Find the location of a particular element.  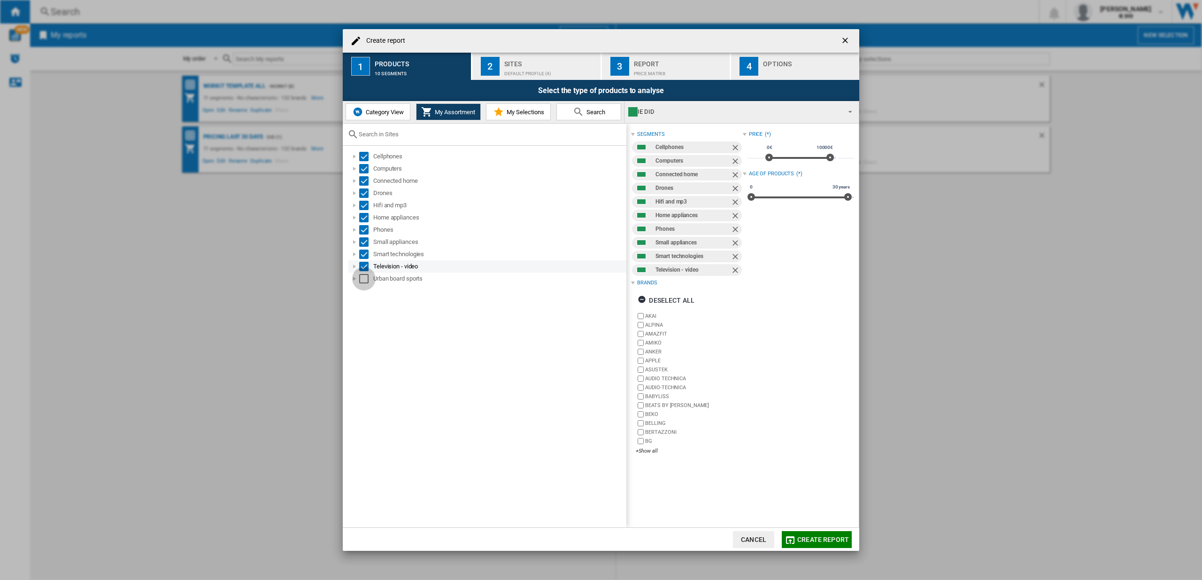

label: AMIKO is located at coordinates (694, 342).